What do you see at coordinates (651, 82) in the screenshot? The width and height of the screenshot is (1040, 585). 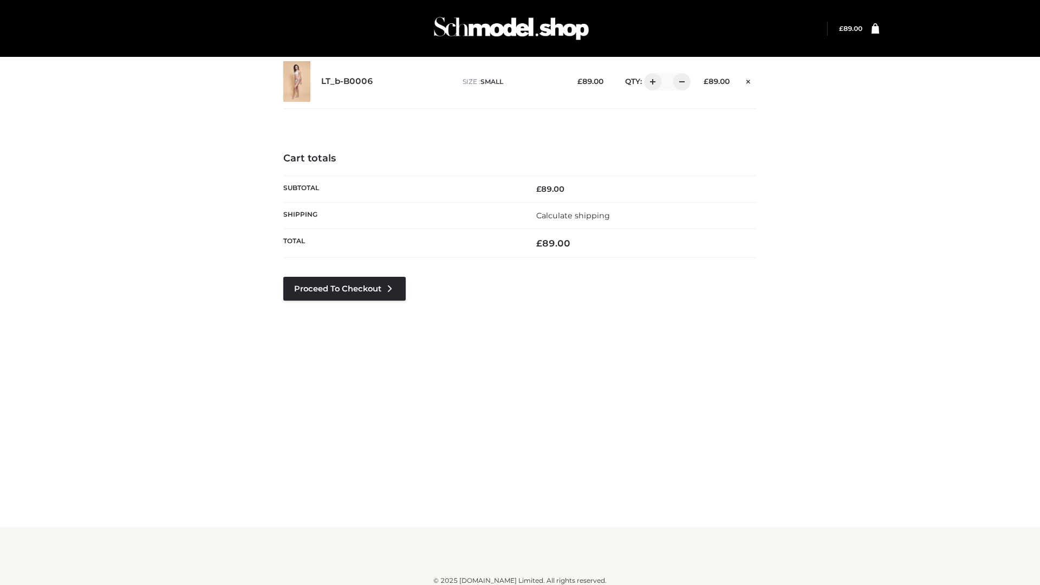 I see `div: QTY:` at bounding box center [651, 82].